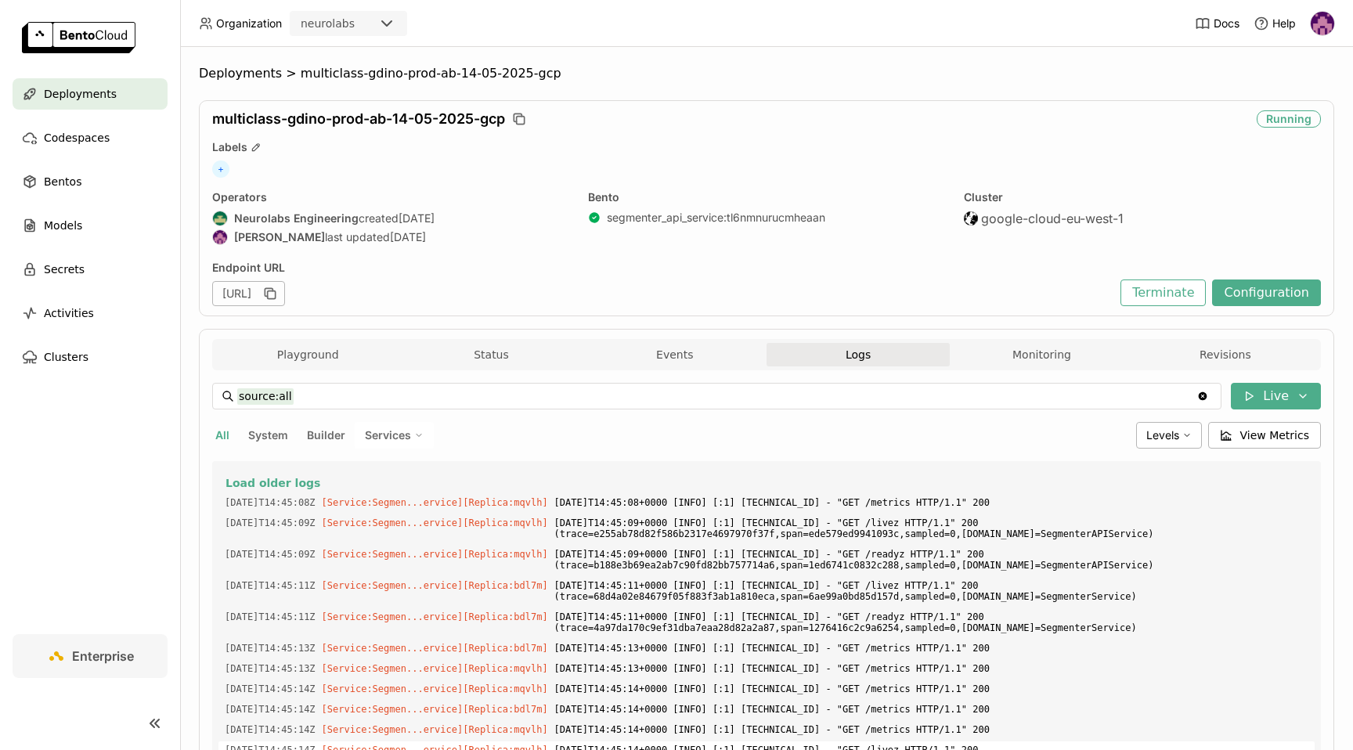  Describe the element at coordinates (66, 357) in the screenshot. I see `span: Clusters` at that location.